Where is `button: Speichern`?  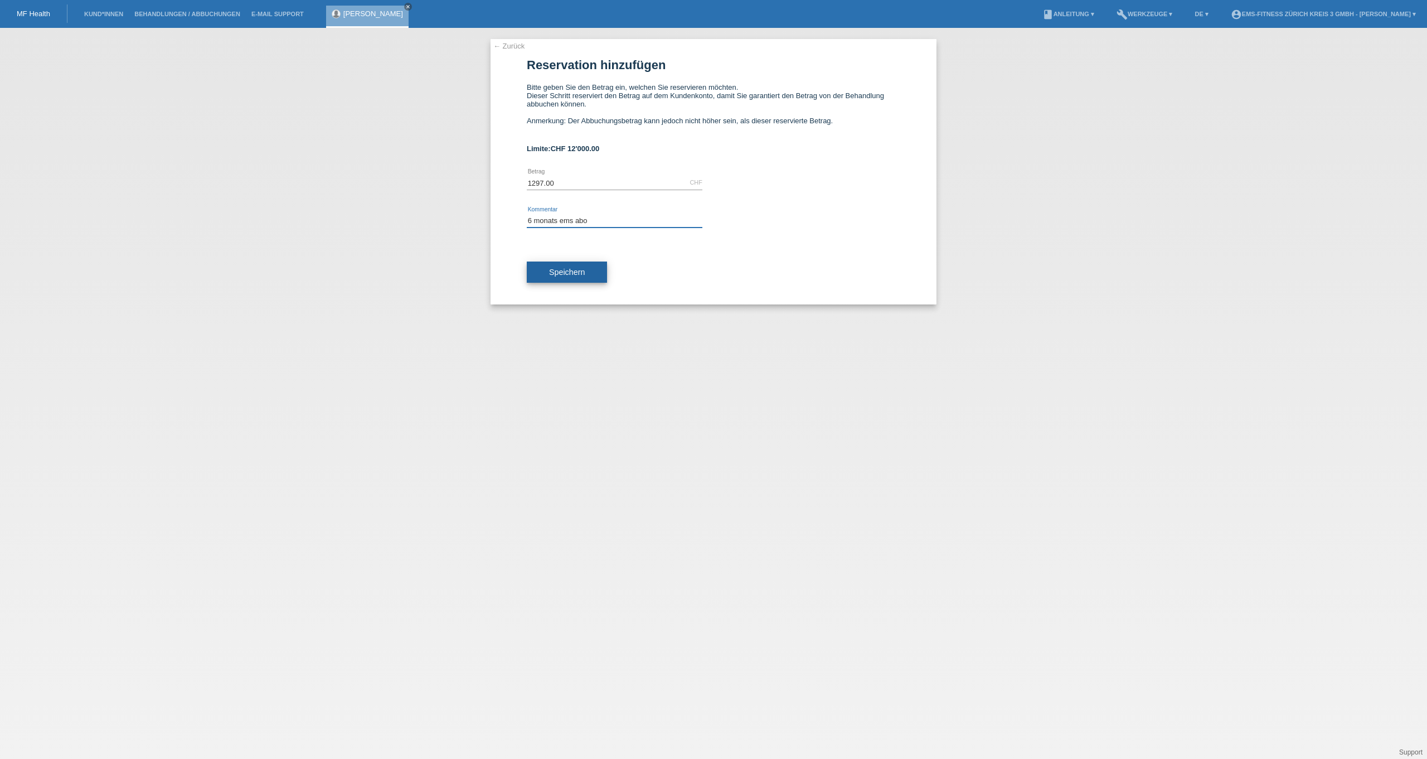
button: Speichern is located at coordinates (567, 272).